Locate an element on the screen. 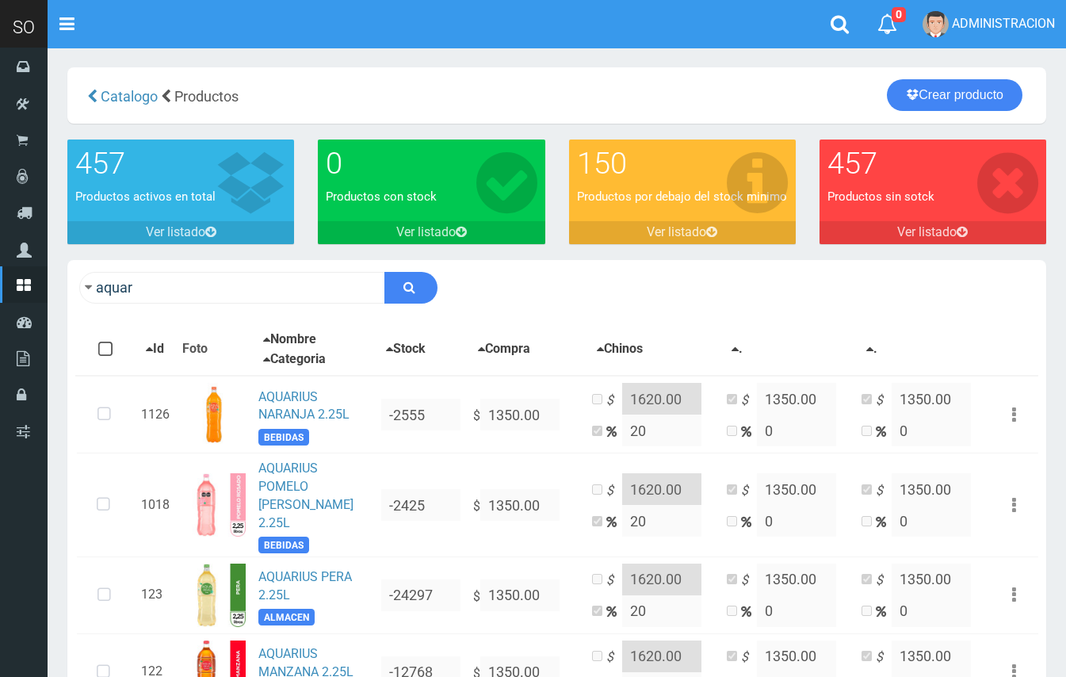 The width and height of the screenshot is (1066, 677). button: Stock is located at coordinates (406, 349).